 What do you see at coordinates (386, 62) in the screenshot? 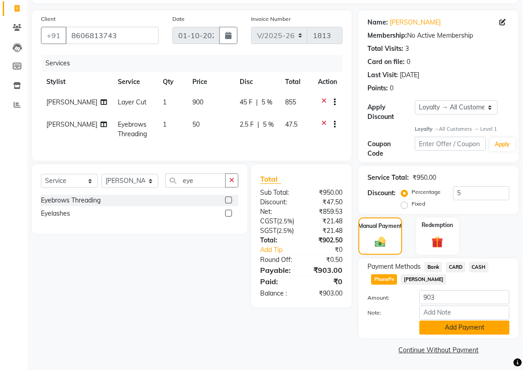
I see `div: Card on file:` at bounding box center [386, 62].